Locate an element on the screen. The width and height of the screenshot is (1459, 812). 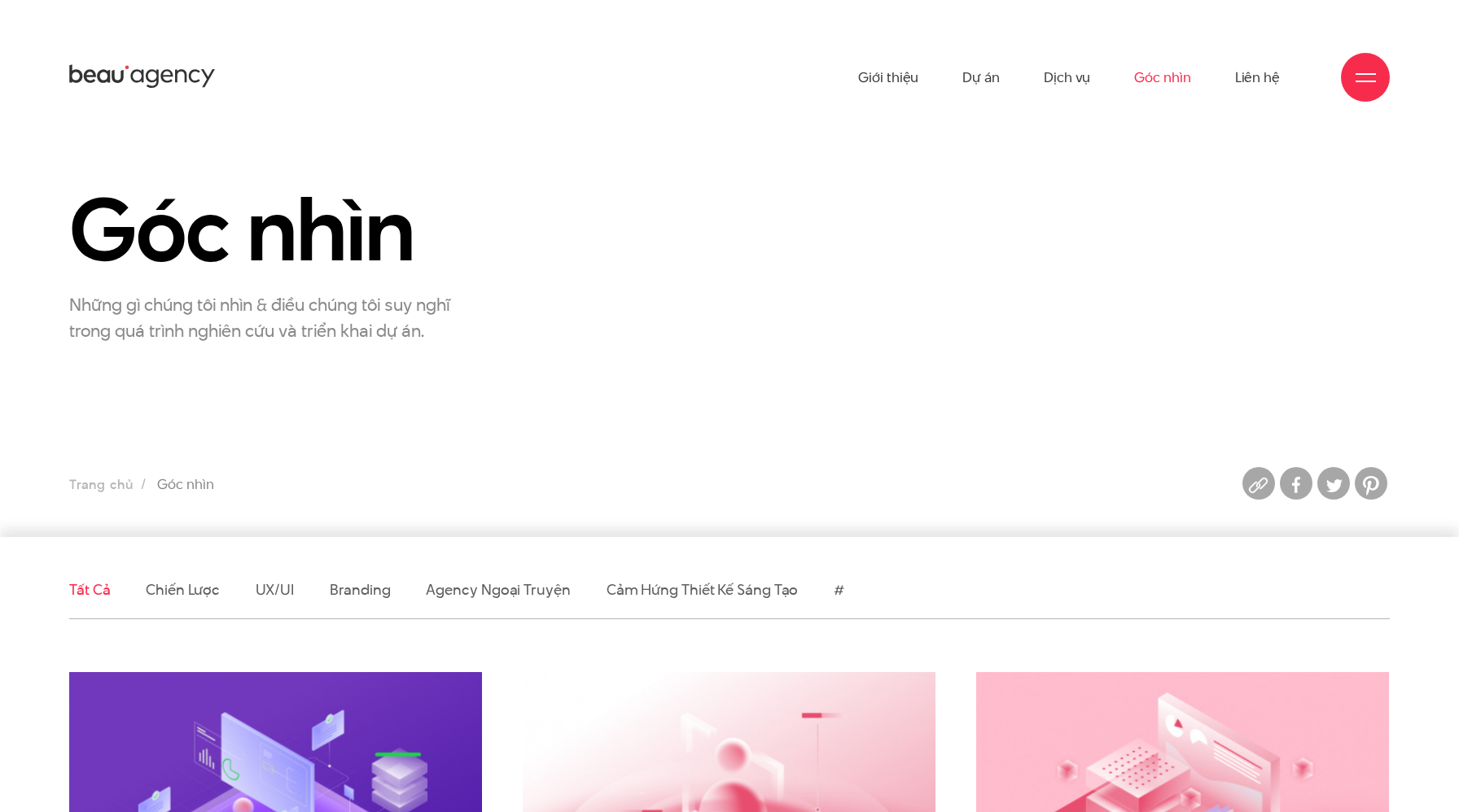
a: Góc nhìn is located at coordinates (1162, 77).